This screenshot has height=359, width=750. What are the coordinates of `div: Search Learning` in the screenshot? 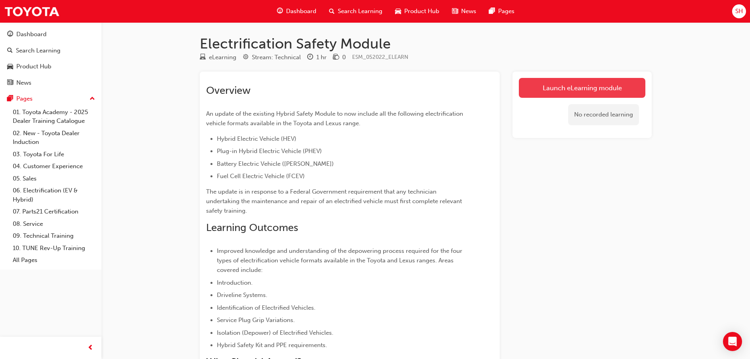 It's located at (38, 51).